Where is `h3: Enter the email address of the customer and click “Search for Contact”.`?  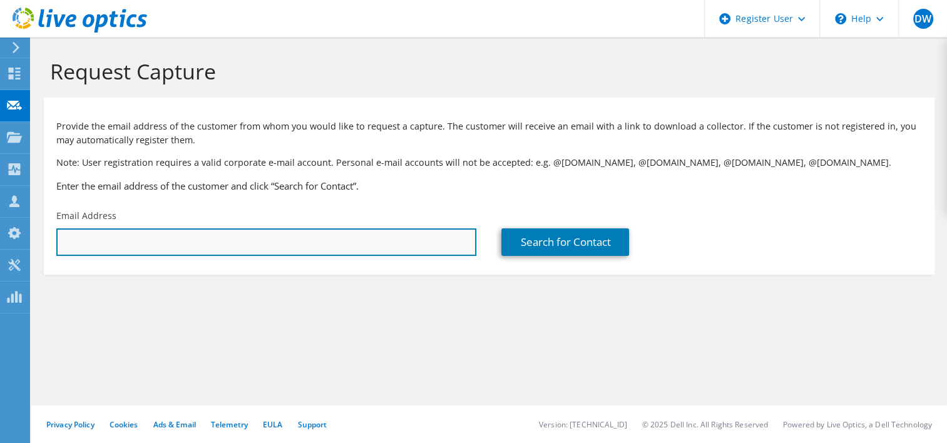
h3: Enter the email address of the customer and click “Search for Contact”. is located at coordinates (489, 186).